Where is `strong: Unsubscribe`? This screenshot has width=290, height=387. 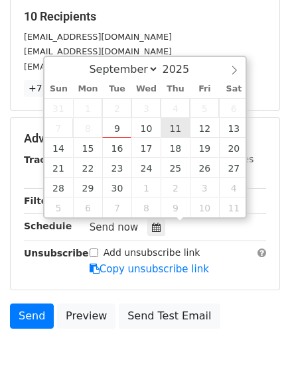 strong: Unsubscribe is located at coordinates (56, 253).